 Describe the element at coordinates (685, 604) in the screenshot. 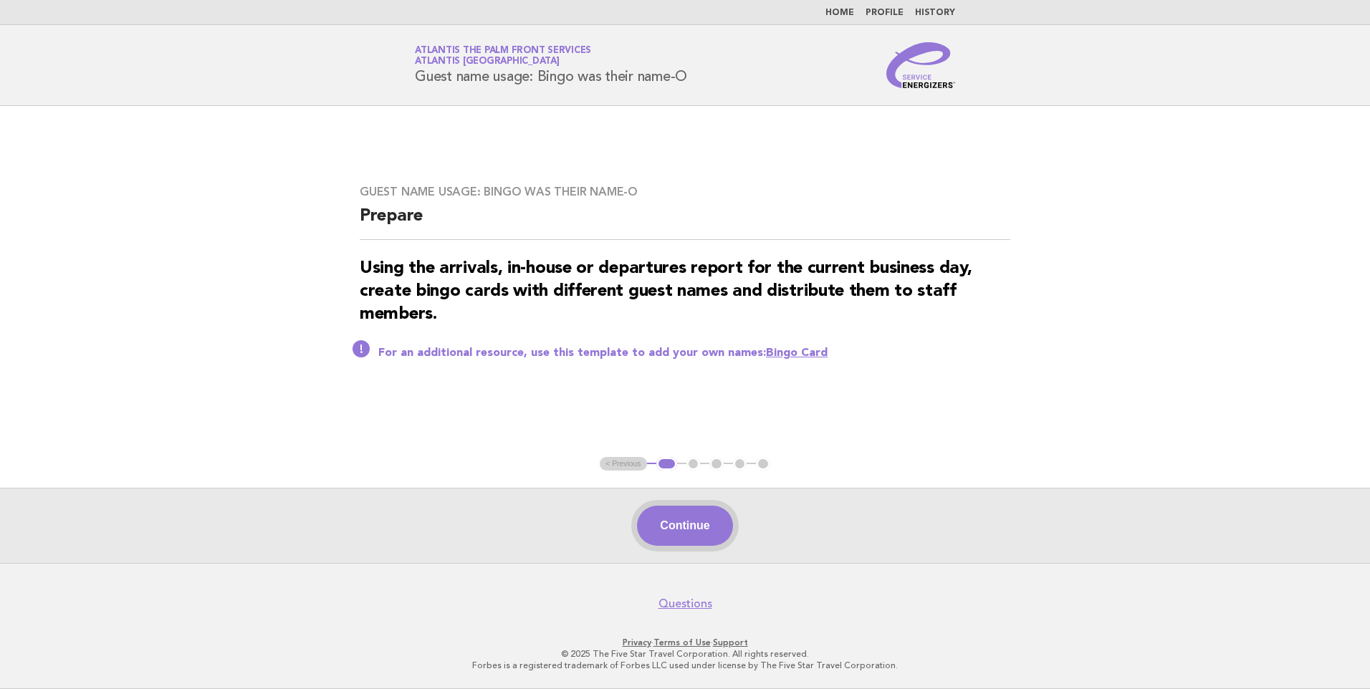

I see `a: Questions` at that location.